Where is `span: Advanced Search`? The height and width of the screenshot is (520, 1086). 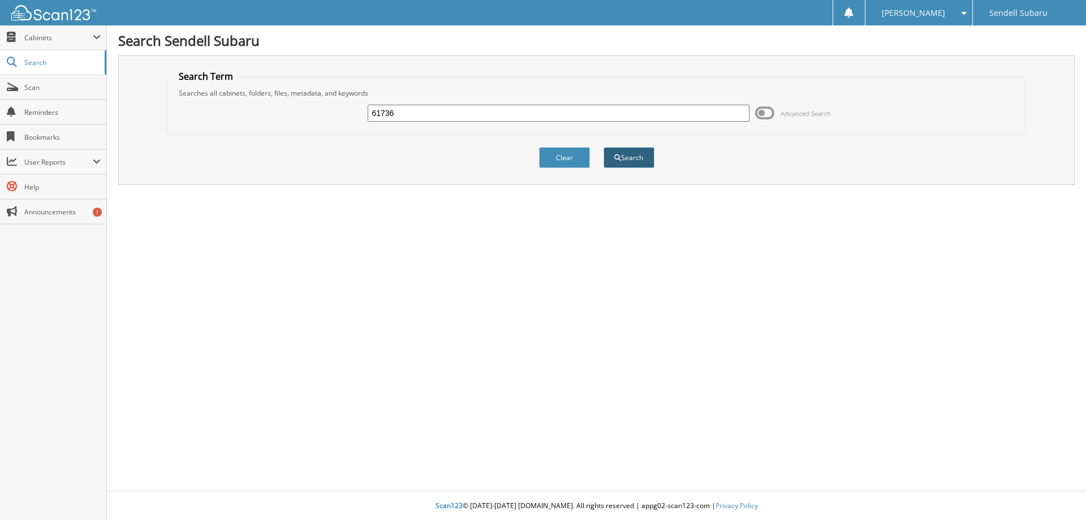
span: Advanced Search is located at coordinates (805, 113).